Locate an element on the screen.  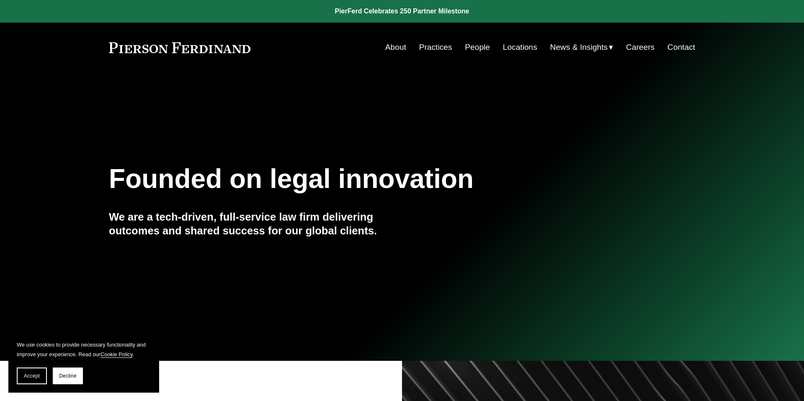
a: Careers is located at coordinates (641, 47).